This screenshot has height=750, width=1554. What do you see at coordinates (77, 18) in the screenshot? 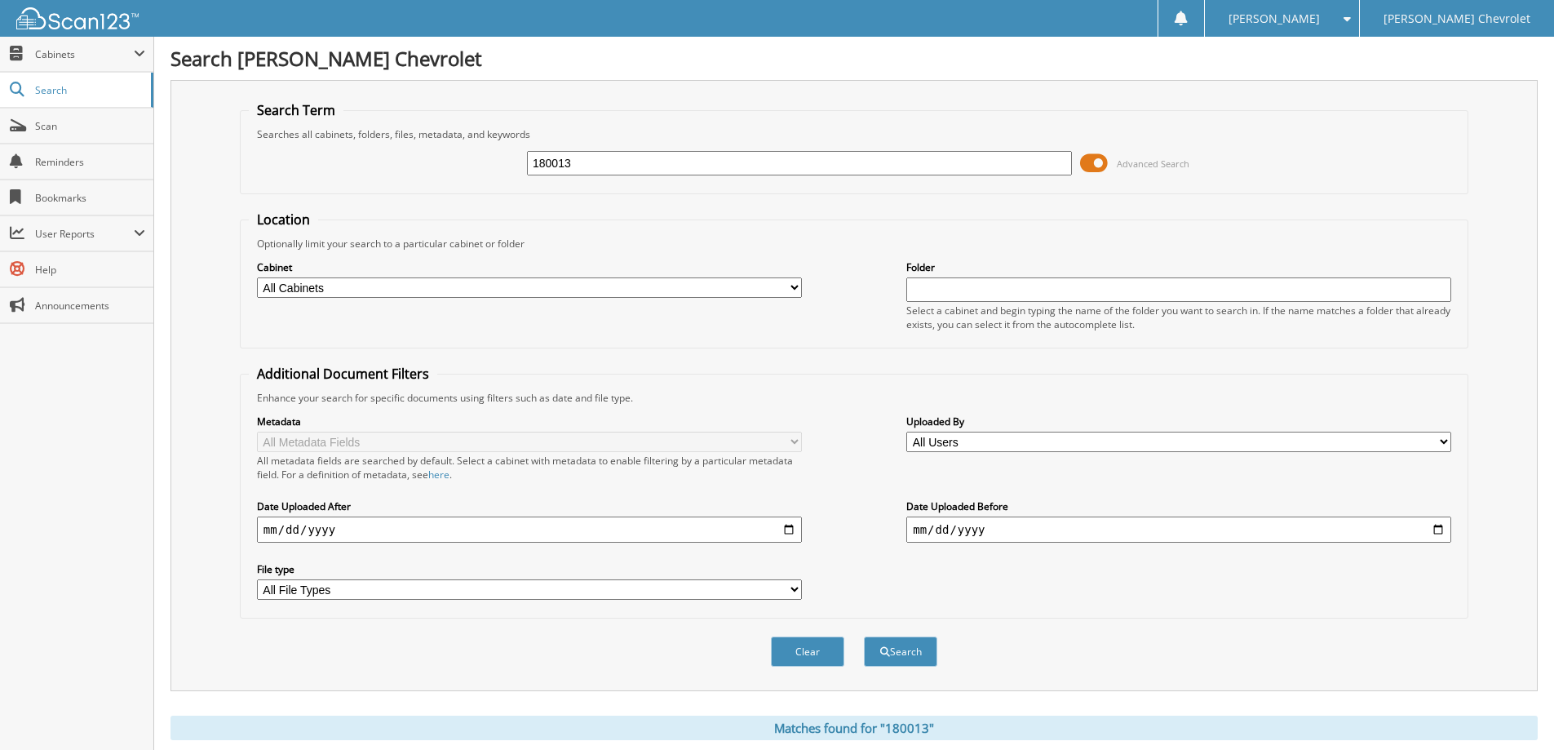
I see `img: scan123-logo-white.svg` at bounding box center [77, 18].